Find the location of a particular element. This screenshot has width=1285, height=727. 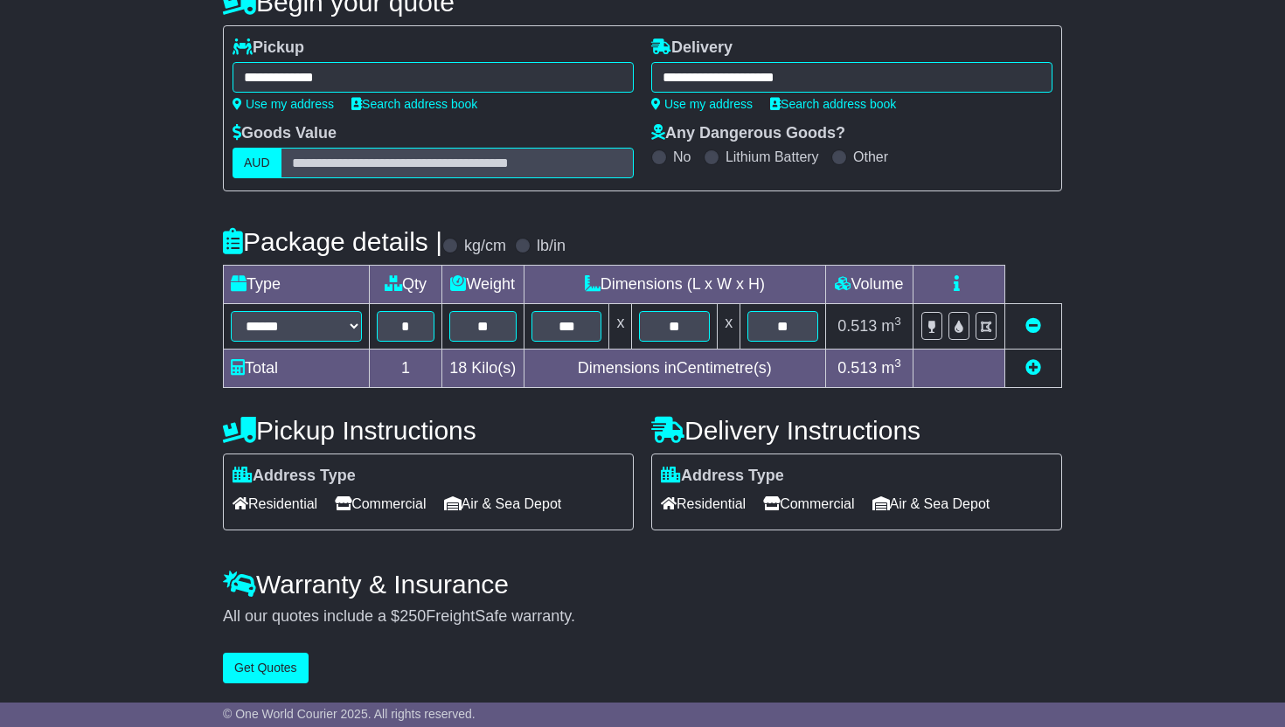

td: 1 is located at coordinates (406, 369).